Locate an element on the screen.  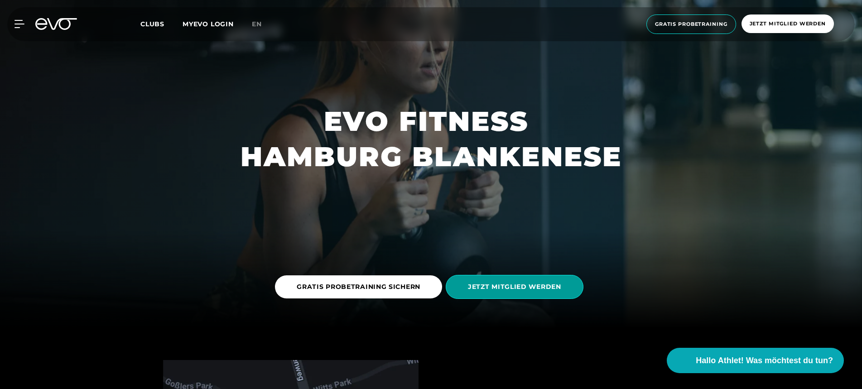
a: GRATIS PROBETRAINING SICHERN is located at coordinates (360, 287).